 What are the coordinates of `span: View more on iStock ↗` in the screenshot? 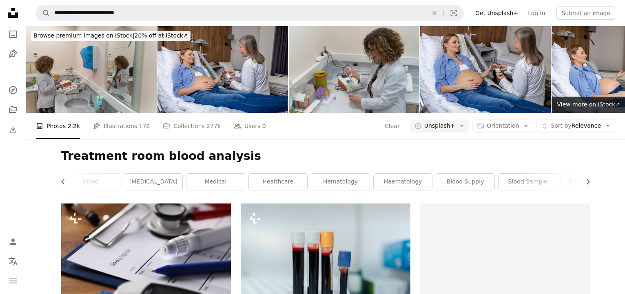 It's located at (588, 104).